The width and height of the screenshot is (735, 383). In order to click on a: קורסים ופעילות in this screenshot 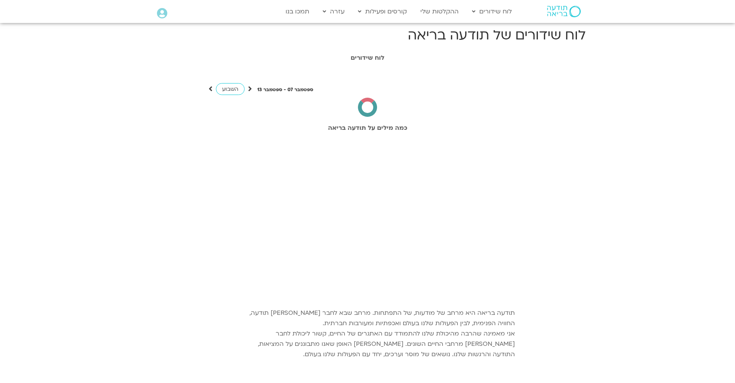, I will do `click(383, 11)`.